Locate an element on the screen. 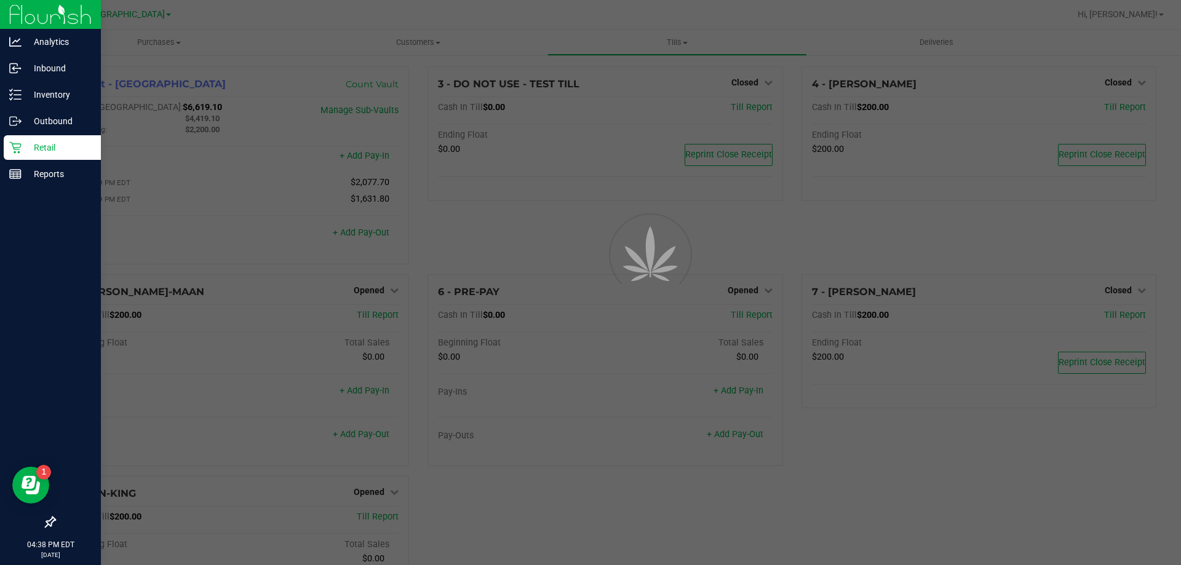 Image resolution: width=1181 pixels, height=565 pixels. p: 04:38 PM EDT is located at coordinates (50, 545).